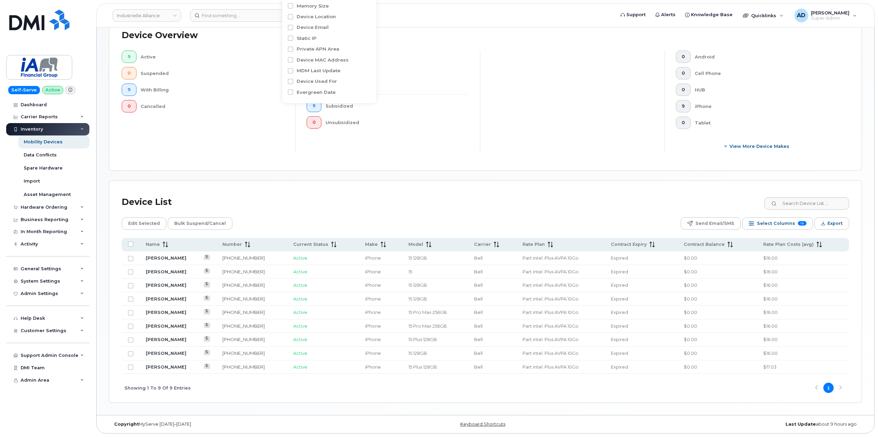 This screenshot has width=878, height=437. Describe the element at coordinates (212, 106) in the screenshot. I see `div: Cancelled` at that location.